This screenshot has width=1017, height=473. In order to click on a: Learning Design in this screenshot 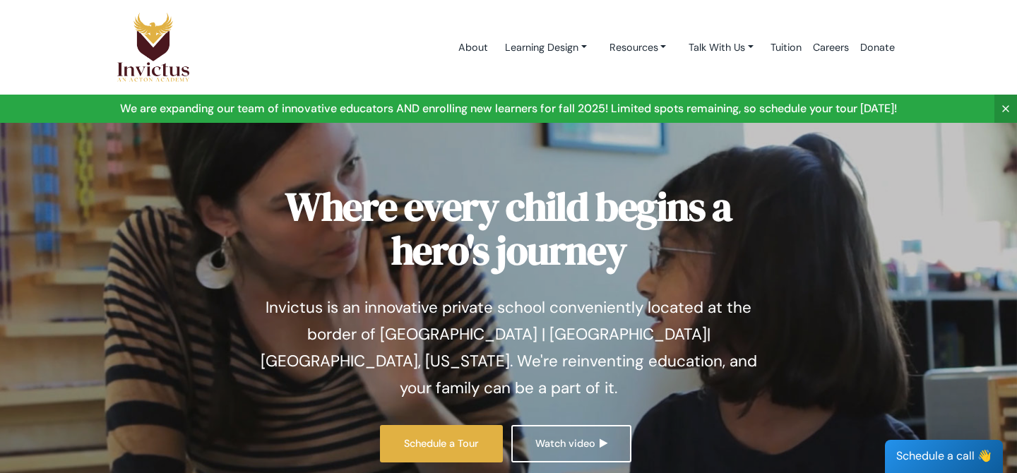, I will do `click(546, 47)`.